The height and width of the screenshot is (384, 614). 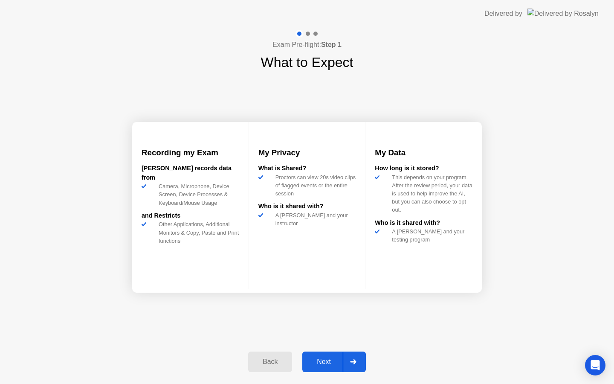 I want to click on b: Step 1, so click(x=332, y=44).